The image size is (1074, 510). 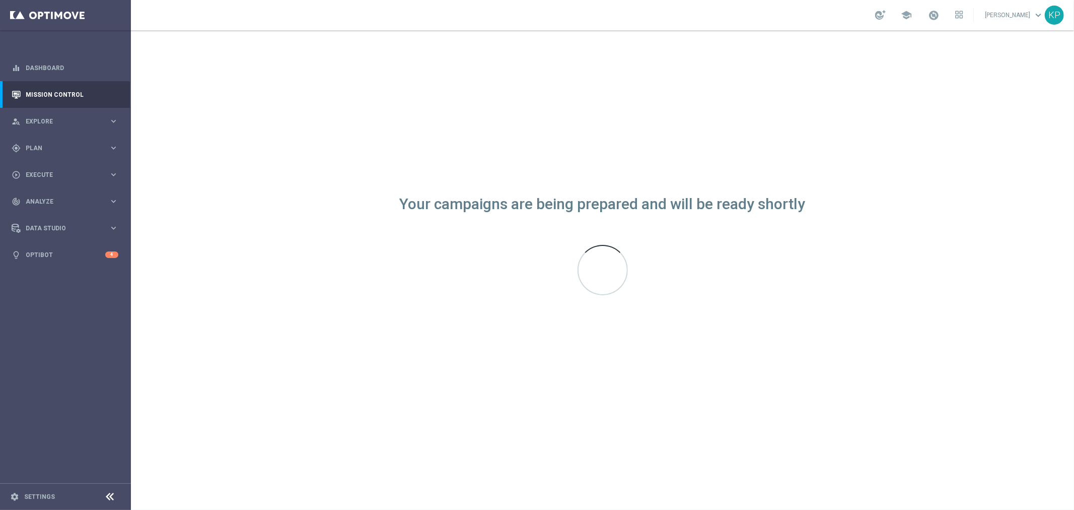 What do you see at coordinates (72, 68) in the screenshot?
I see `a: Dashboard` at bounding box center [72, 68].